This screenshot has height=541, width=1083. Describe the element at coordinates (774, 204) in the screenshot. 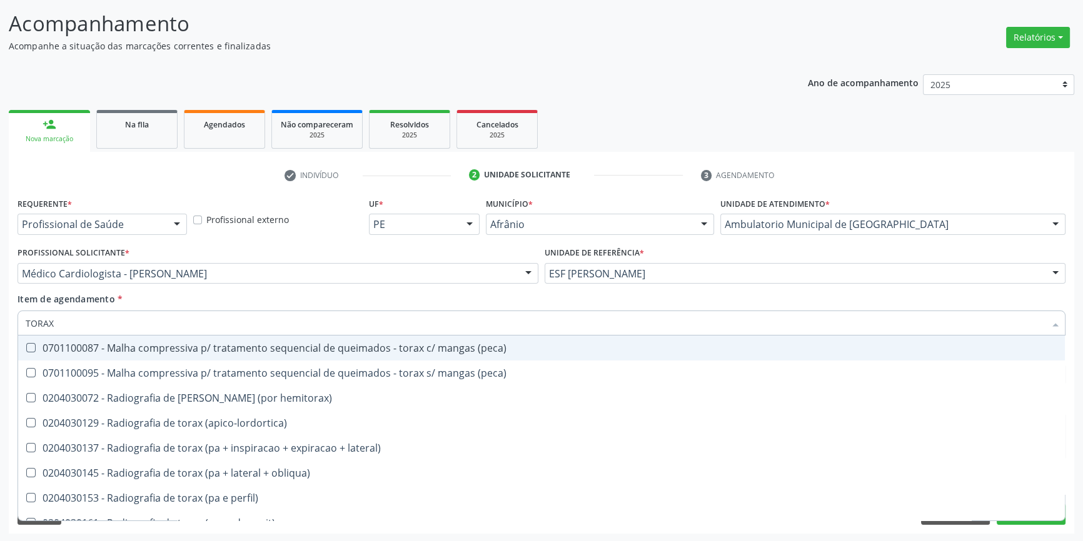

I see `label: Unidade de atendimento` at that location.